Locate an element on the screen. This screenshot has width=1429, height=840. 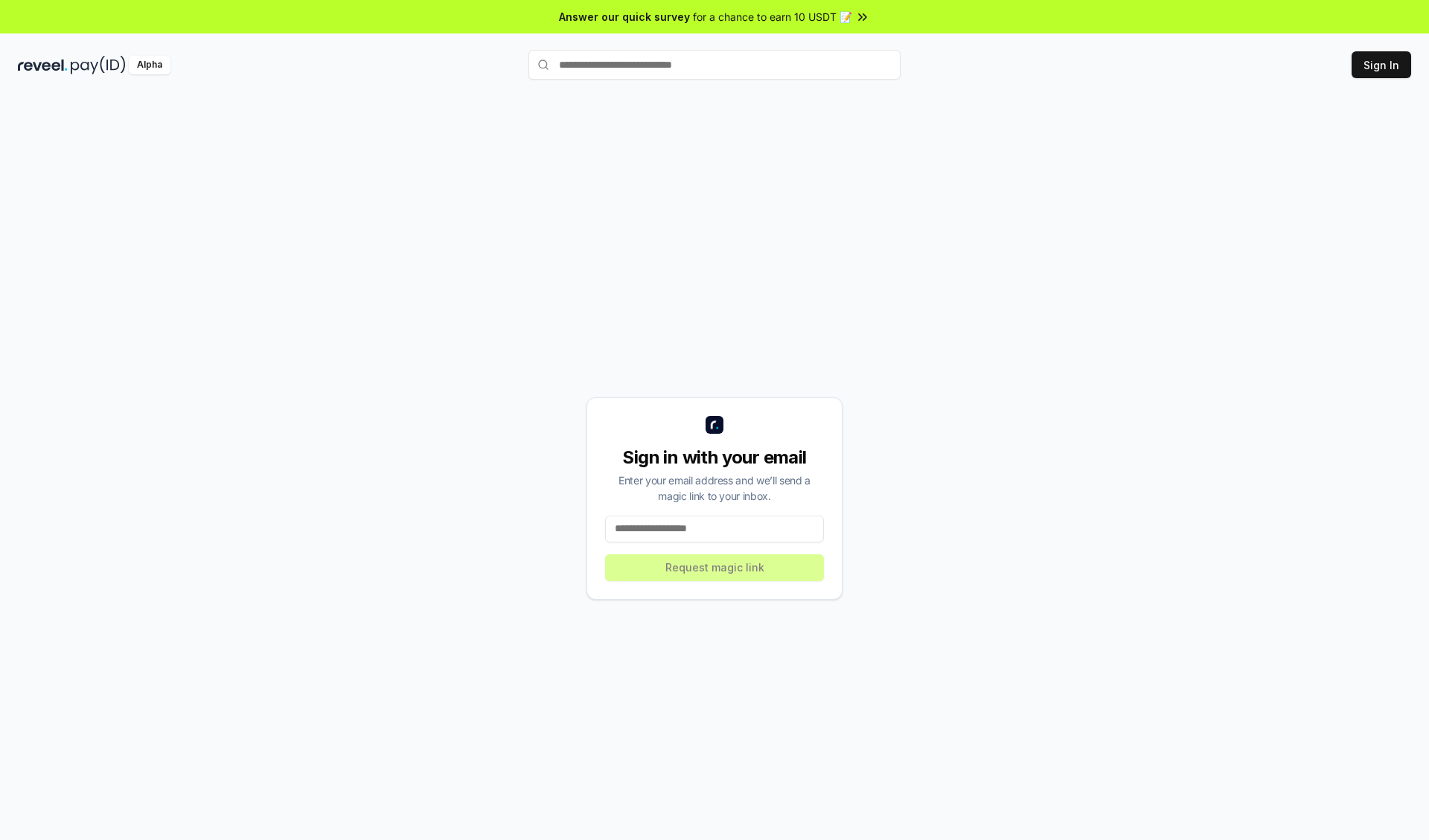
span: for a chance to earn 10 USDT 📝 is located at coordinates (773, 17).